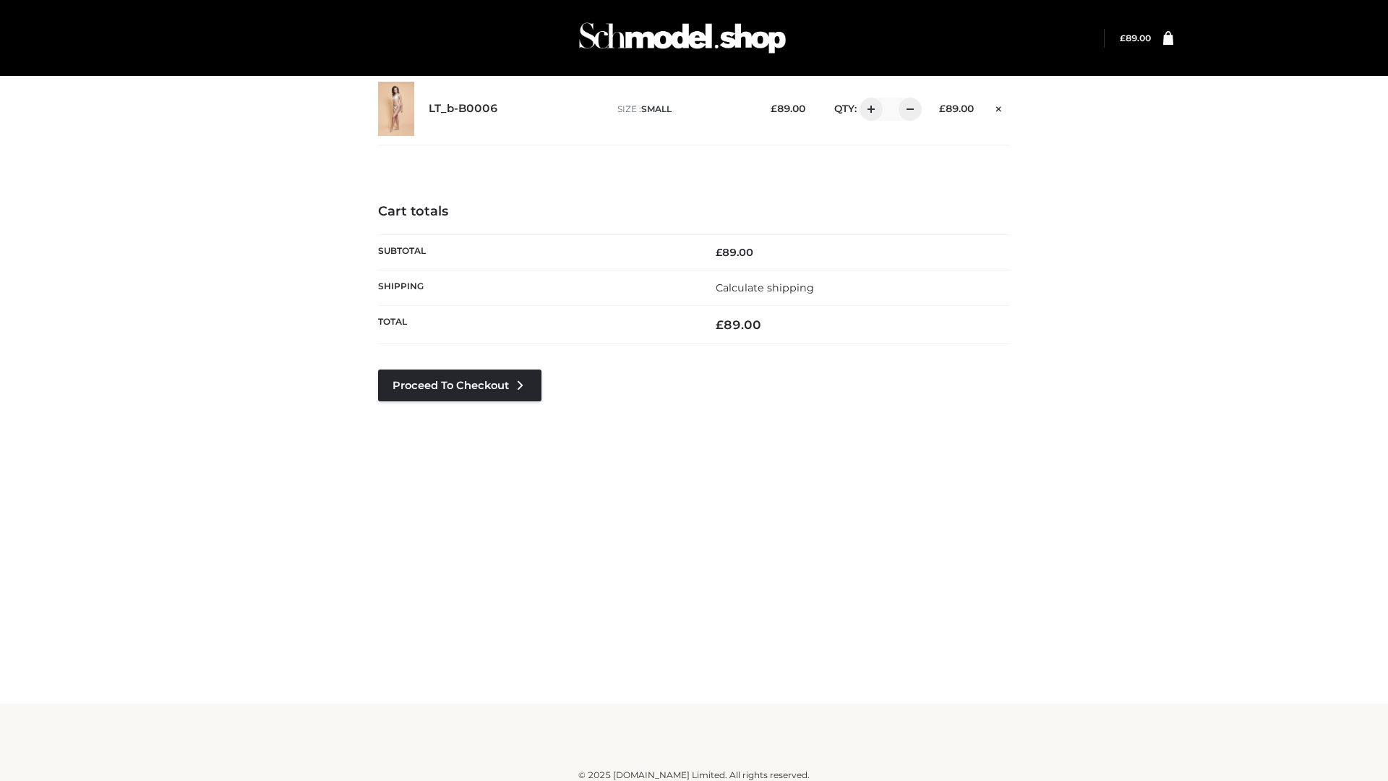  I want to click on p: size :, so click(682, 109).